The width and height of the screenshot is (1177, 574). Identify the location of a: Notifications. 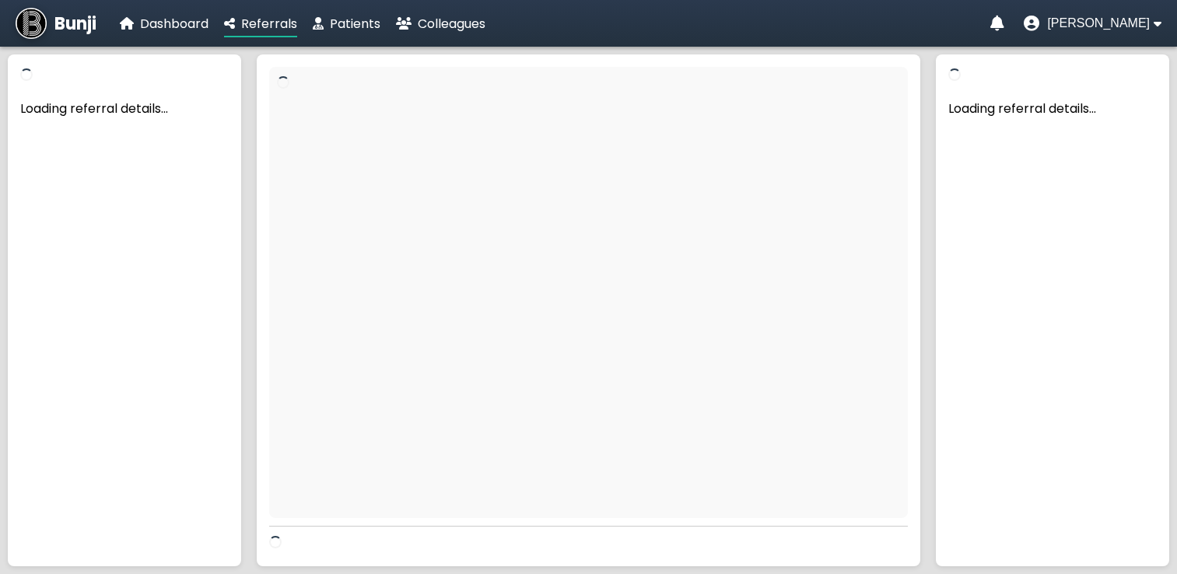
(998, 23).